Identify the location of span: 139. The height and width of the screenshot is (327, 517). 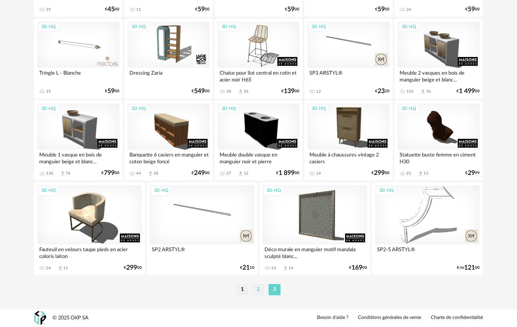
(289, 91).